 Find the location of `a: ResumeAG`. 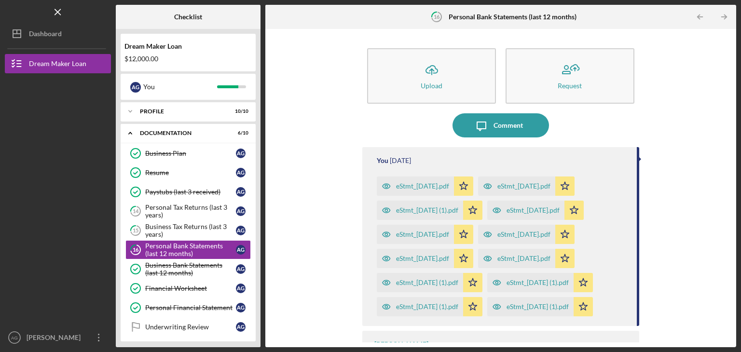

a: ResumeAG is located at coordinates (188, 173).